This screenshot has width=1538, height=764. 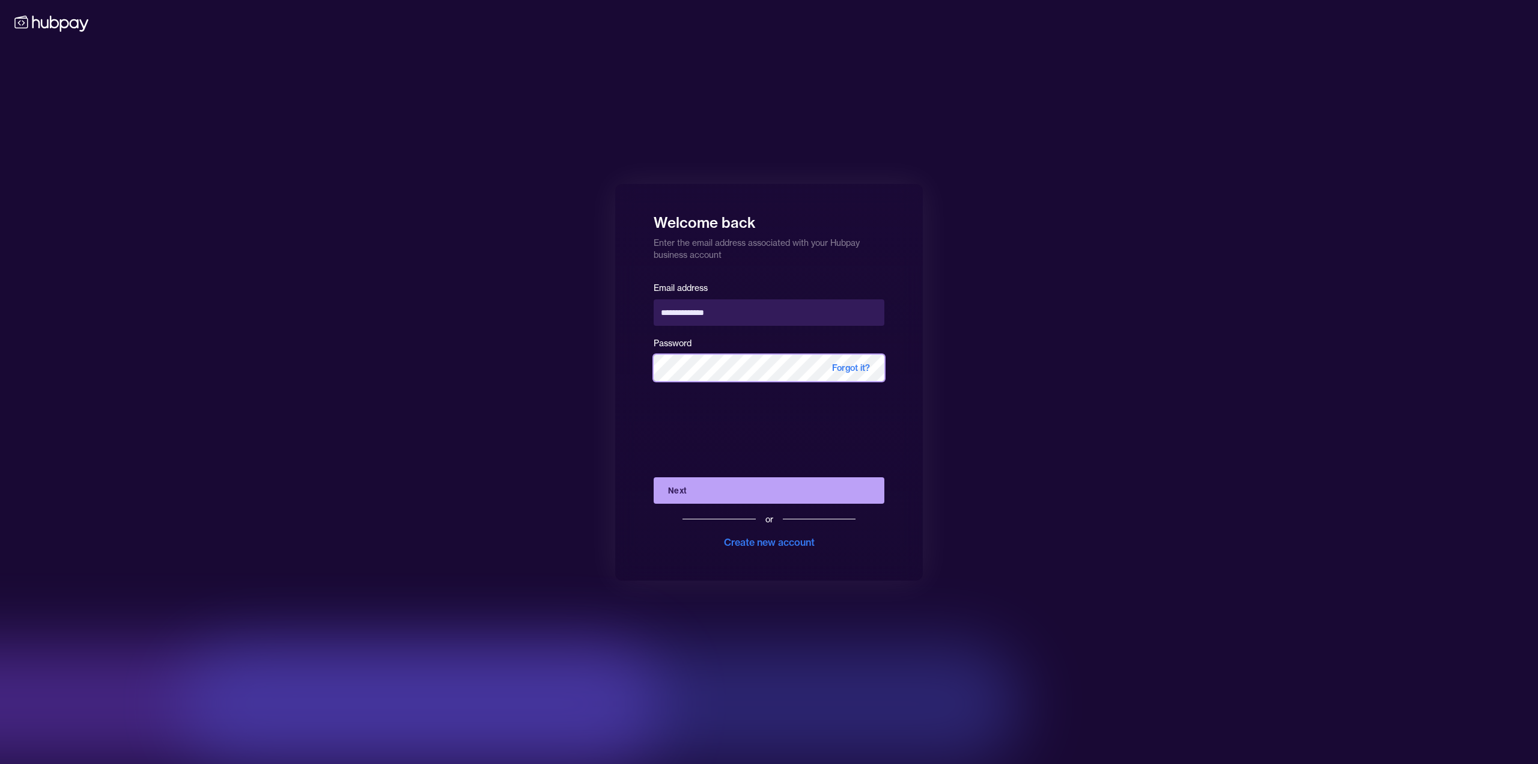 What do you see at coordinates (681, 288) in the screenshot?
I see `label: Email address` at bounding box center [681, 288].